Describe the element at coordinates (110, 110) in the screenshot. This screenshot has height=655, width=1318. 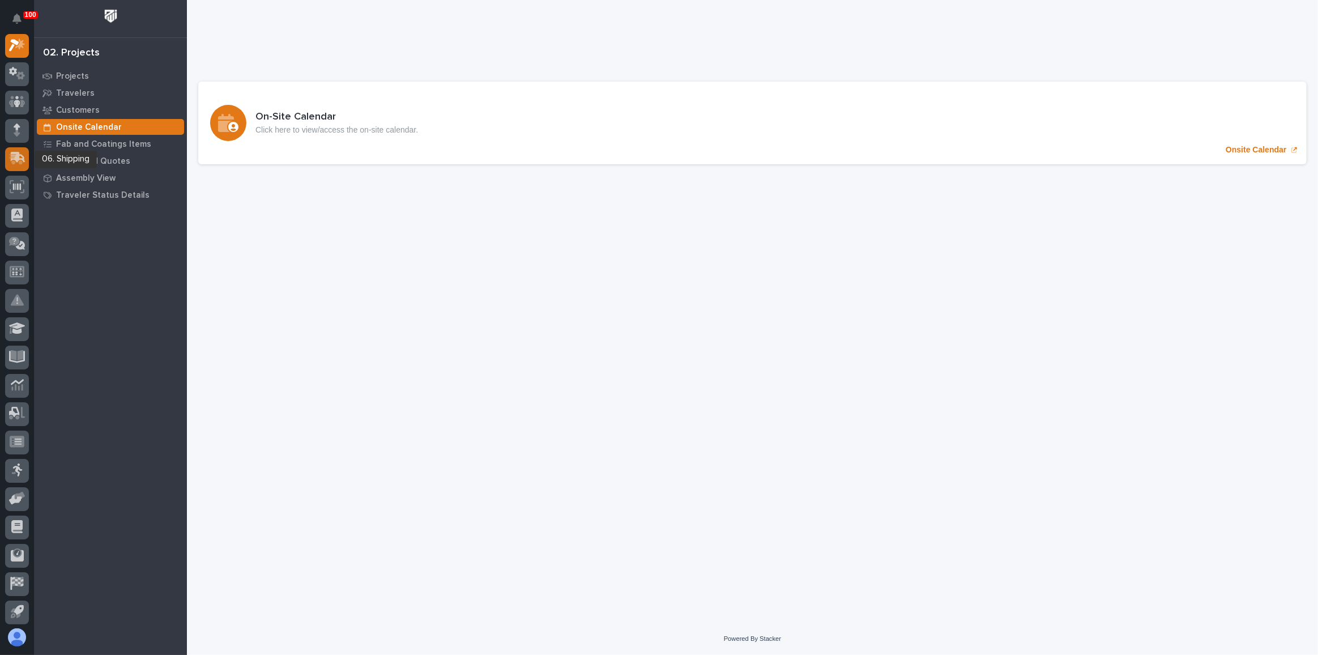
I see `a: Customers` at that location.